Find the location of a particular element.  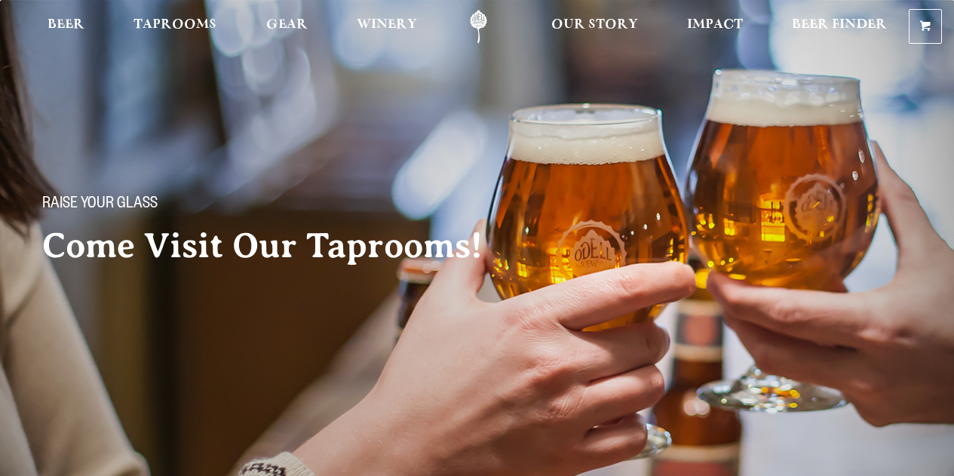

span: Beer is located at coordinates (66, 25).